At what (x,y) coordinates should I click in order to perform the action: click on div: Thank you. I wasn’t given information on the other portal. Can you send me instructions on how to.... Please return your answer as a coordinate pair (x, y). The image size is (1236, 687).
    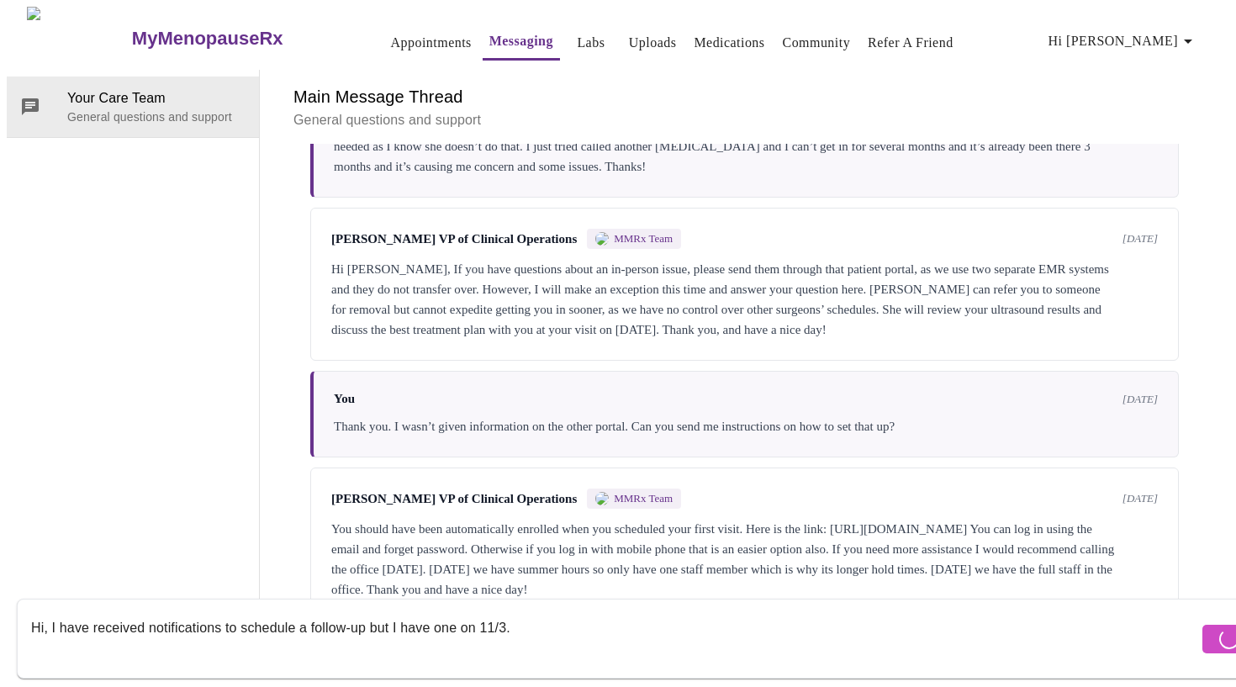
    Looking at the image, I should click on (746, 426).